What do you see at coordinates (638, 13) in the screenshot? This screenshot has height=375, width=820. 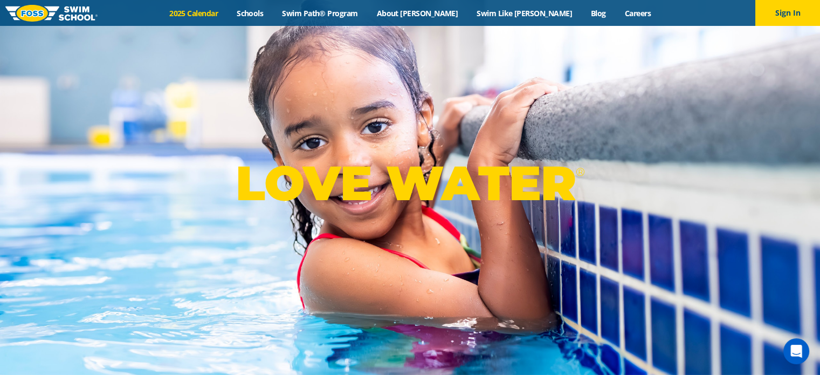 I see `a: Careers` at bounding box center [638, 13].